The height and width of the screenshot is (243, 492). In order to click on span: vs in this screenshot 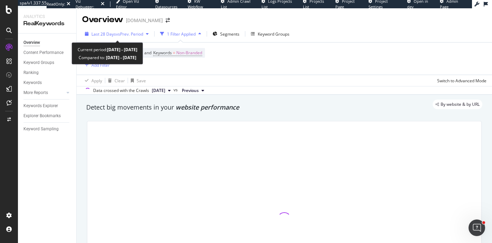, I will do `click(176, 90)`.